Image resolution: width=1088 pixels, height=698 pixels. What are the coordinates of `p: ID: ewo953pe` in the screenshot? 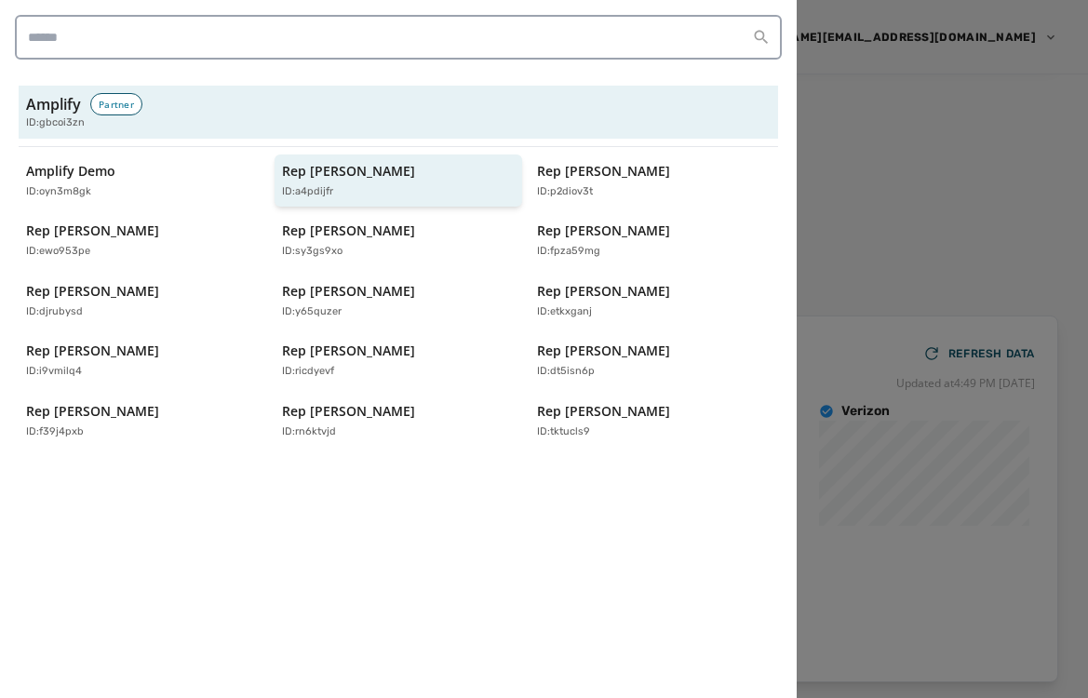 It's located at (58, 251).